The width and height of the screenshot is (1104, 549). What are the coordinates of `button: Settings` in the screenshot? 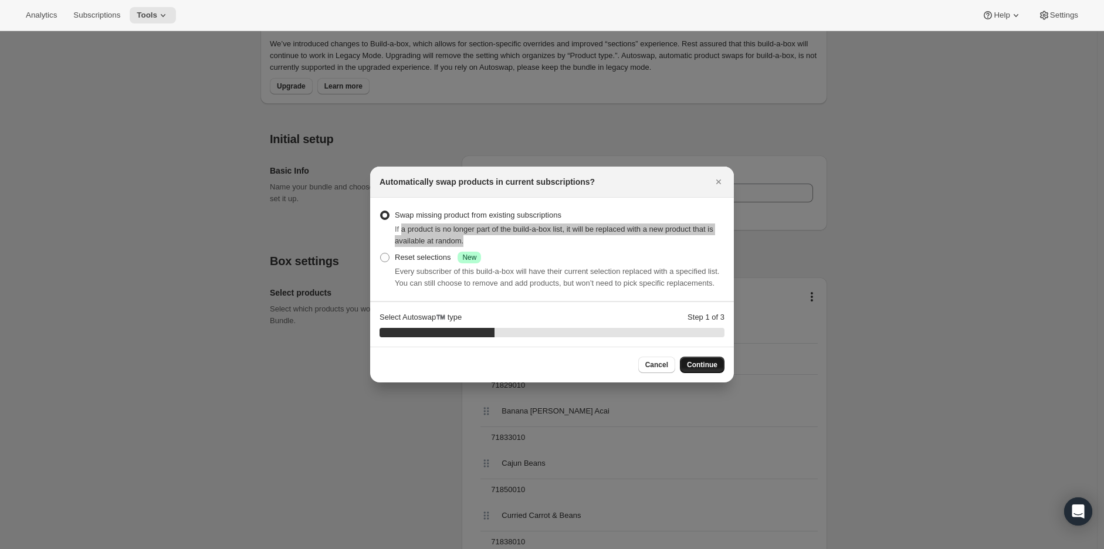 It's located at (1058, 15).